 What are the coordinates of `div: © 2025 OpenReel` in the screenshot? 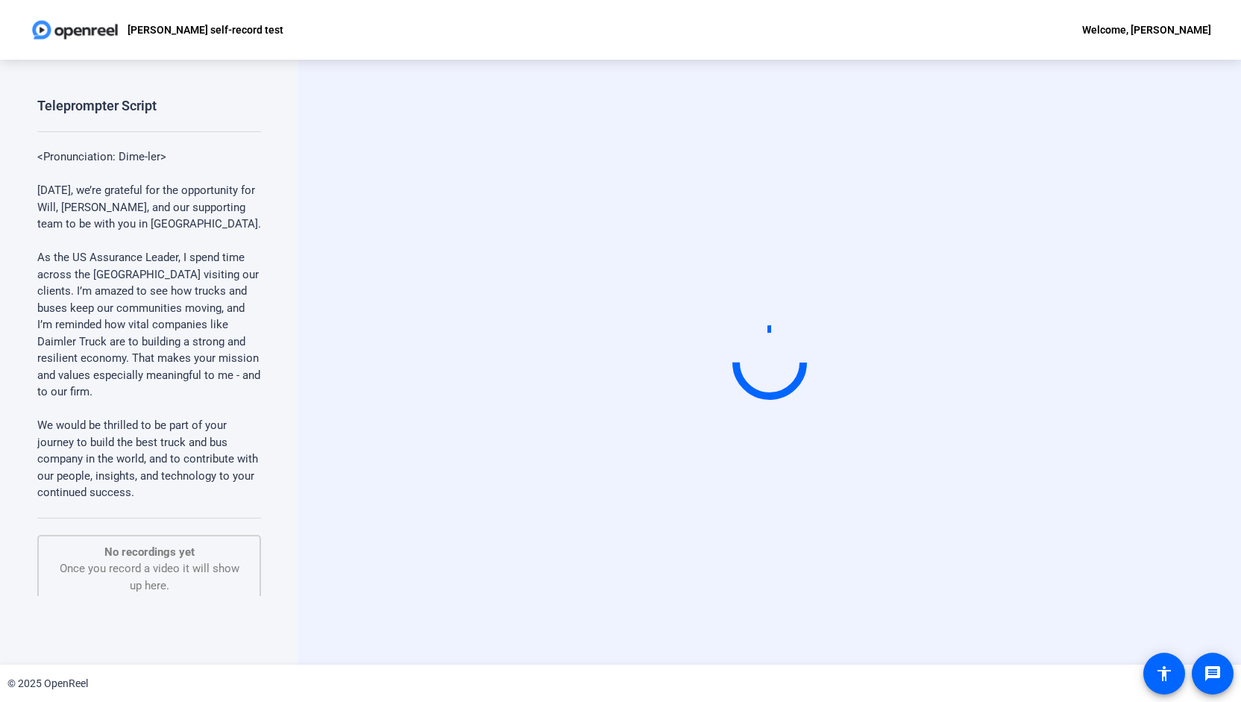 It's located at (48, 683).